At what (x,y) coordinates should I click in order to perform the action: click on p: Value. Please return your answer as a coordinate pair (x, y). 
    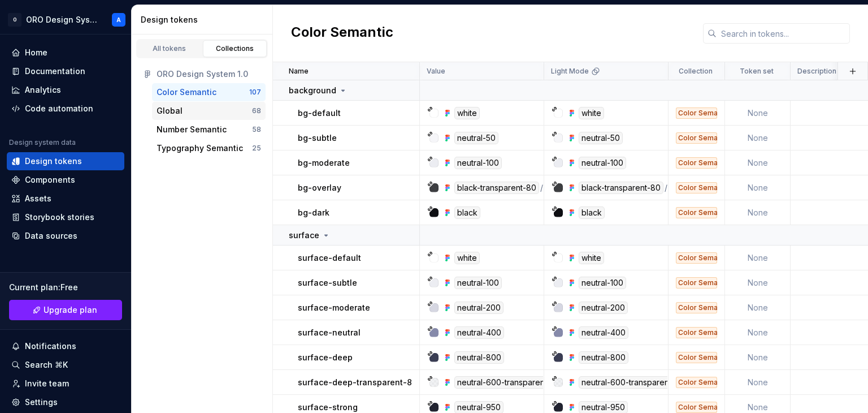
    Looking at the image, I should click on (436, 71).